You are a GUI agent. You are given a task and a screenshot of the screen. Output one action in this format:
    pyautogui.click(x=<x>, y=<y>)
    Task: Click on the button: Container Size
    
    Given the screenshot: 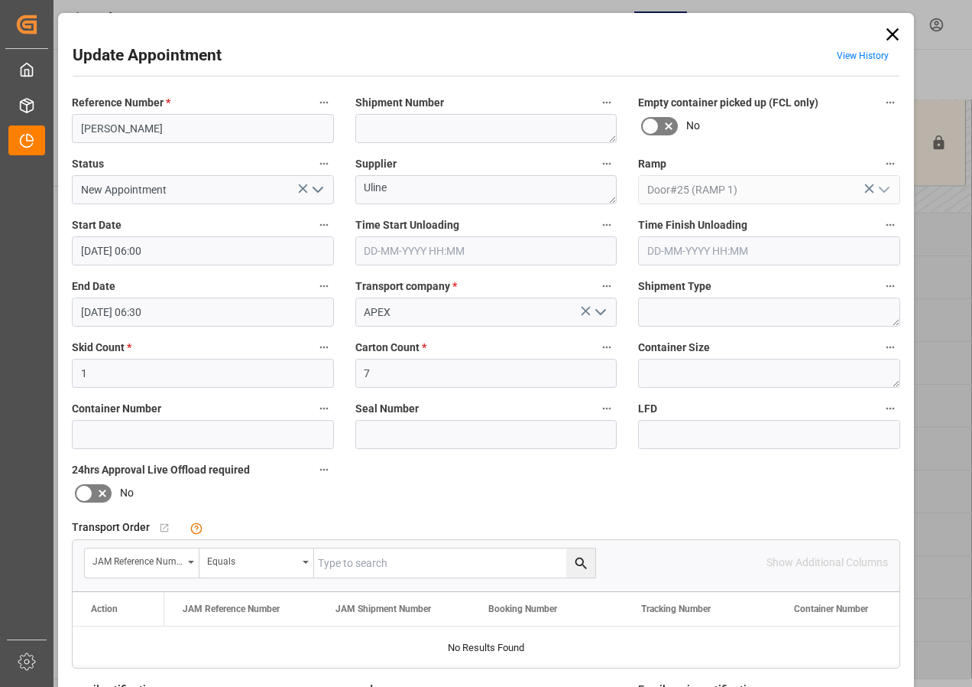 What is the action you would take?
    pyautogui.click(x=891, y=347)
    